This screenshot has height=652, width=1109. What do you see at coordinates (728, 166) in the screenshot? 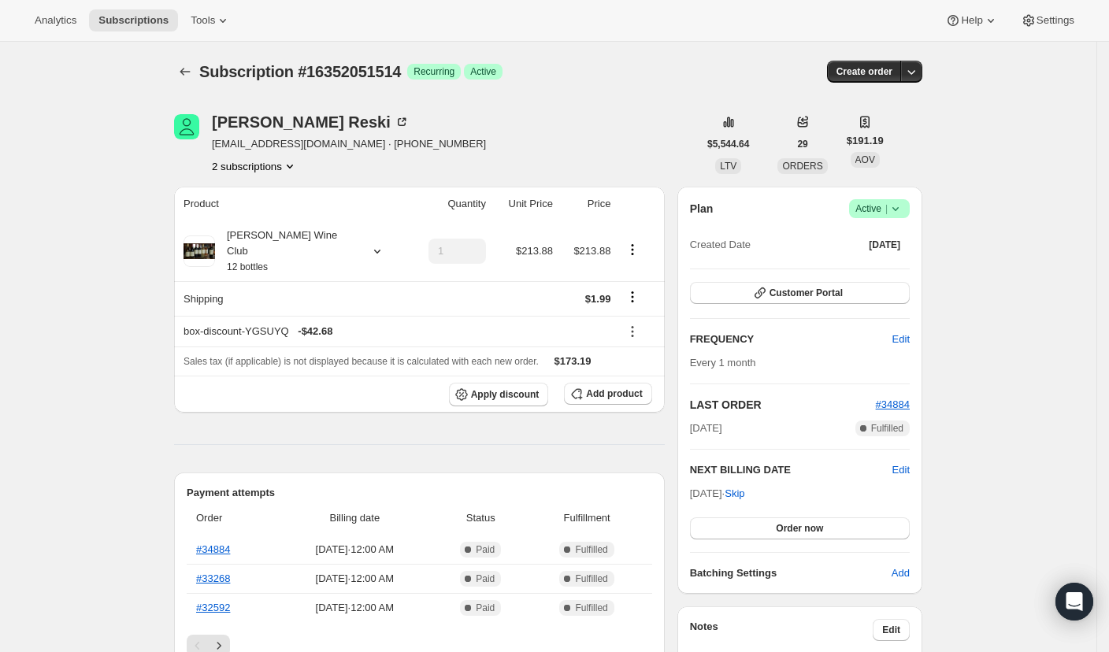
I see `span: LTV` at bounding box center [728, 166].